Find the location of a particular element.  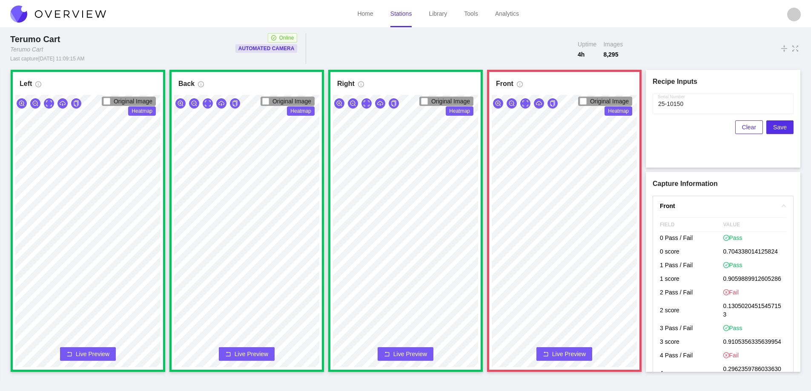

h1: Right is located at coordinates (346, 84).